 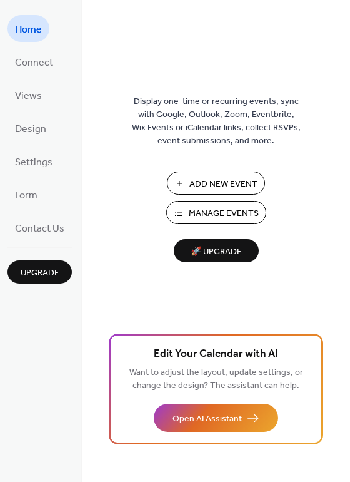 I want to click on a: Connect, so click(x=34, y=61).